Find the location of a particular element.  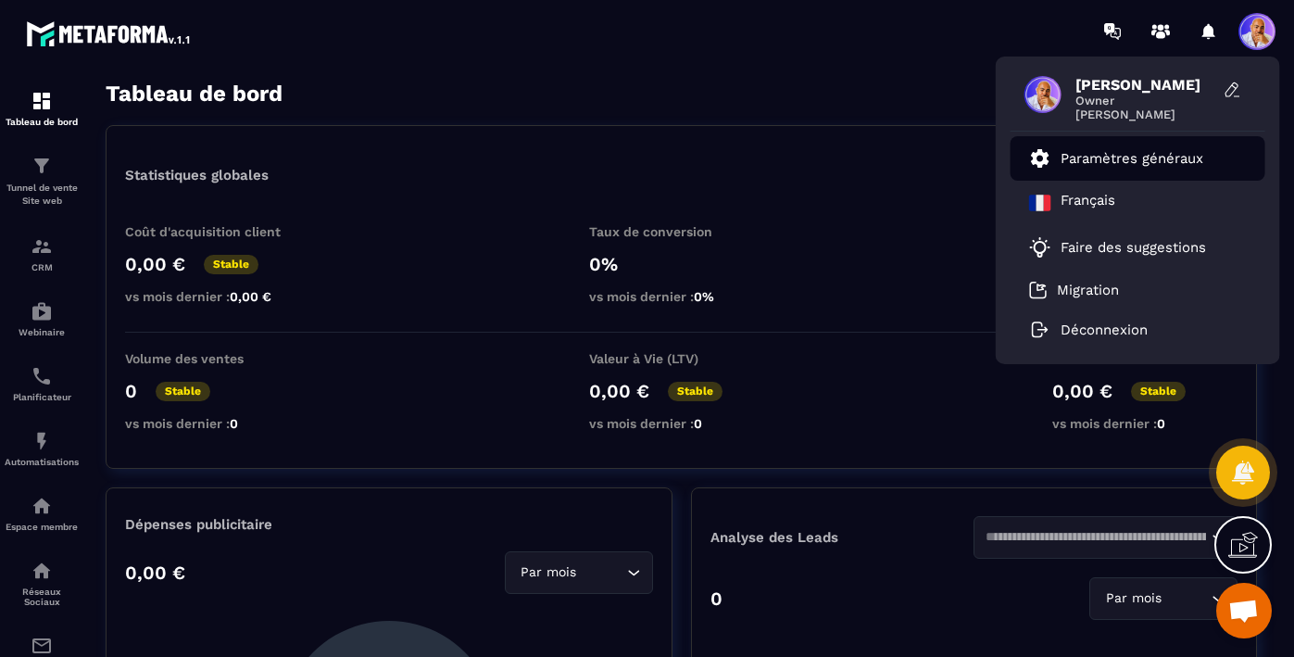

a: Migration is located at coordinates (1074, 290).